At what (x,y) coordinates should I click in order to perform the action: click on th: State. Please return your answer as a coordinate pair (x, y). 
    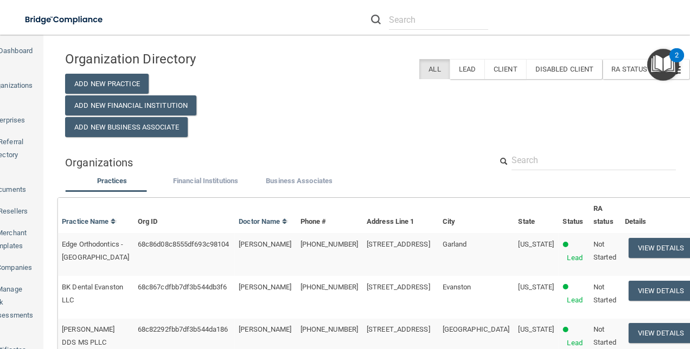
    Looking at the image, I should click on (536, 215).